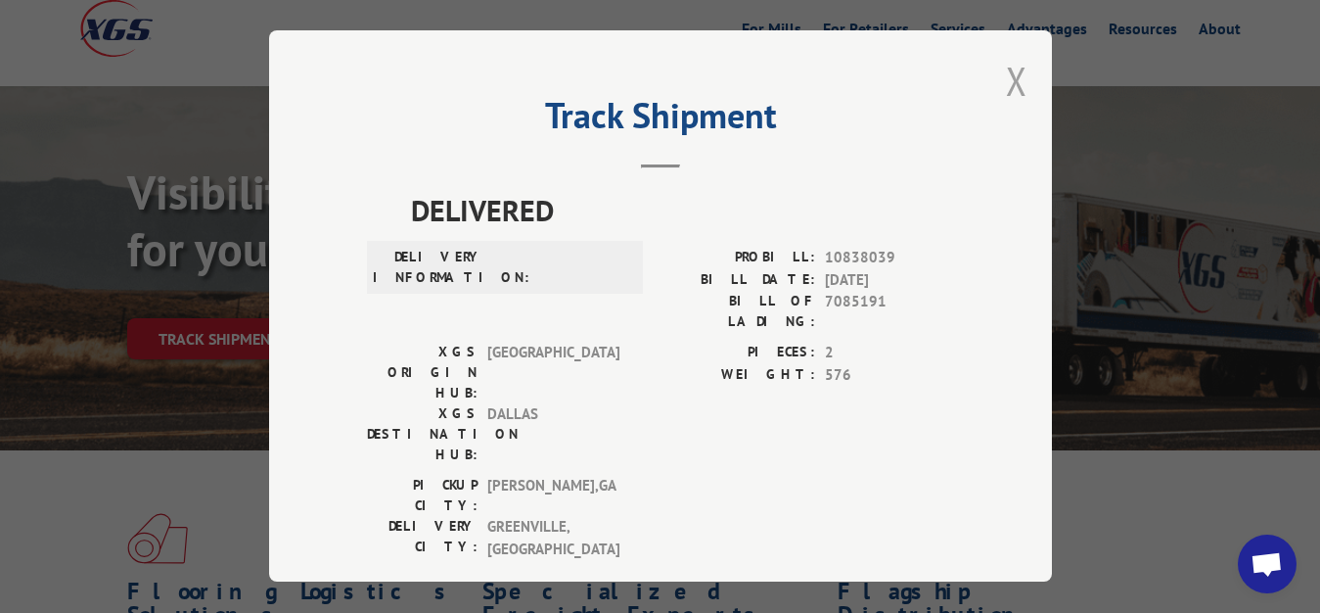  Describe the element at coordinates (890, 257) in the screenshot. I see `span: 10838039` at that location.